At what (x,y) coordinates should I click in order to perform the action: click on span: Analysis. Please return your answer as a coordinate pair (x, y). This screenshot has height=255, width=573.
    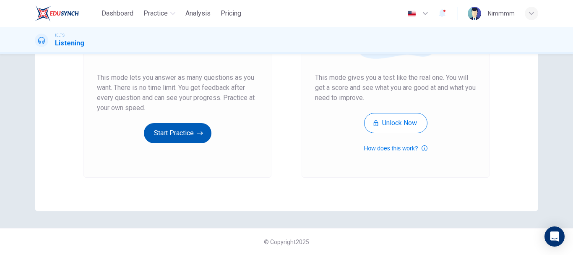
    Looking at the image, I should click on (198, 13).